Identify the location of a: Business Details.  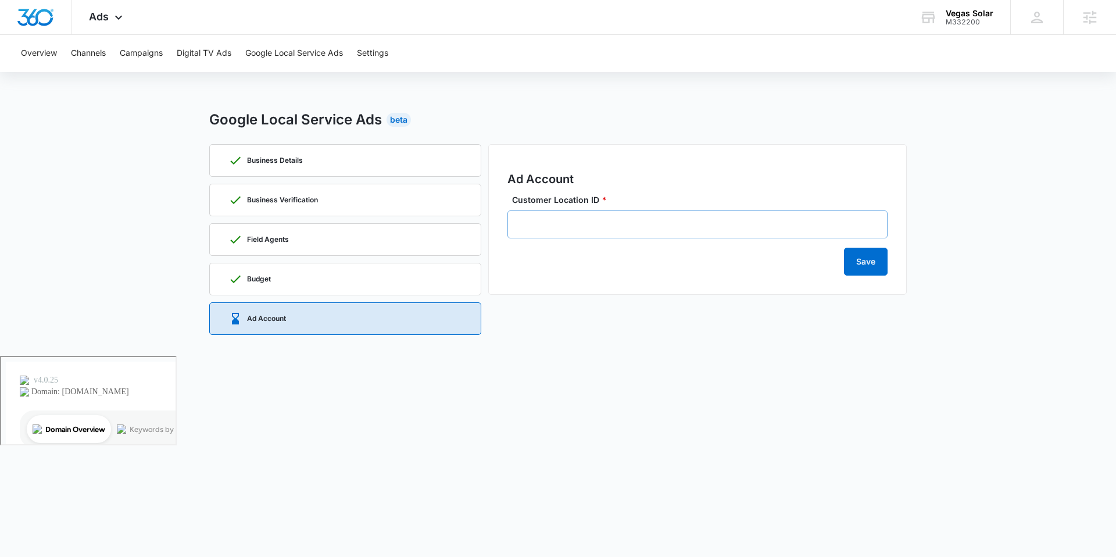
(345, 160).